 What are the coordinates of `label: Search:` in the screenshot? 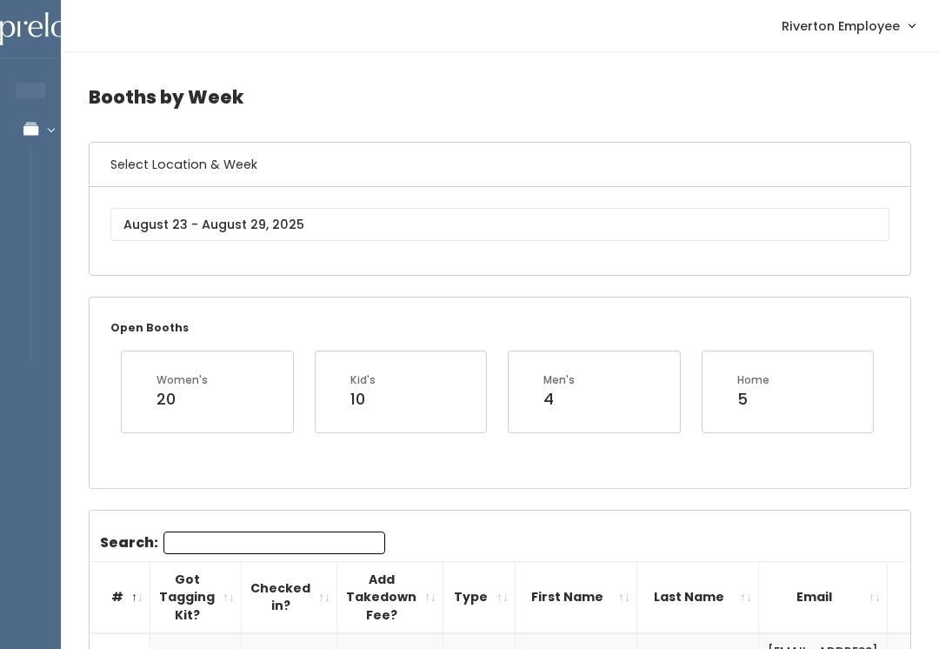 It's located at (243, 543).